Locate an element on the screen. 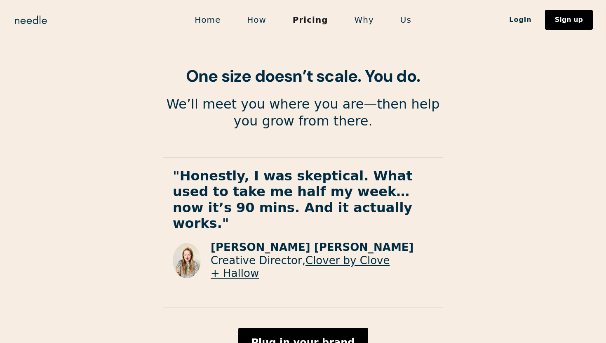 This screenshot has height=343, width=606. strong: "Honestly, I was skeptical. What used to take me half my week… now it’s 90 mins. And it actually ... is located at coordinates (292, 199).